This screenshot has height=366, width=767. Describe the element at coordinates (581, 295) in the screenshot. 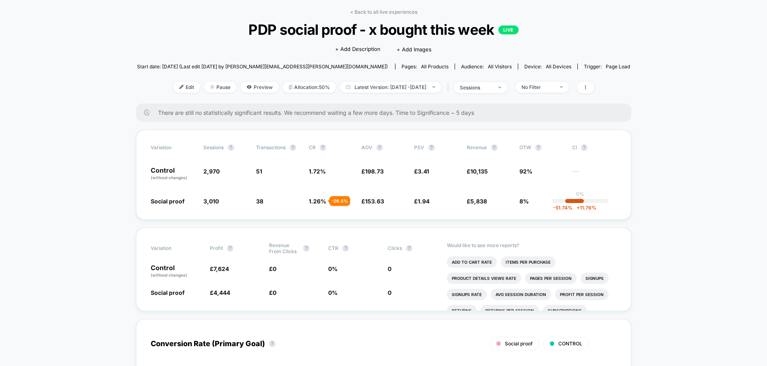

I see `li: Profit Per Session` at that location.